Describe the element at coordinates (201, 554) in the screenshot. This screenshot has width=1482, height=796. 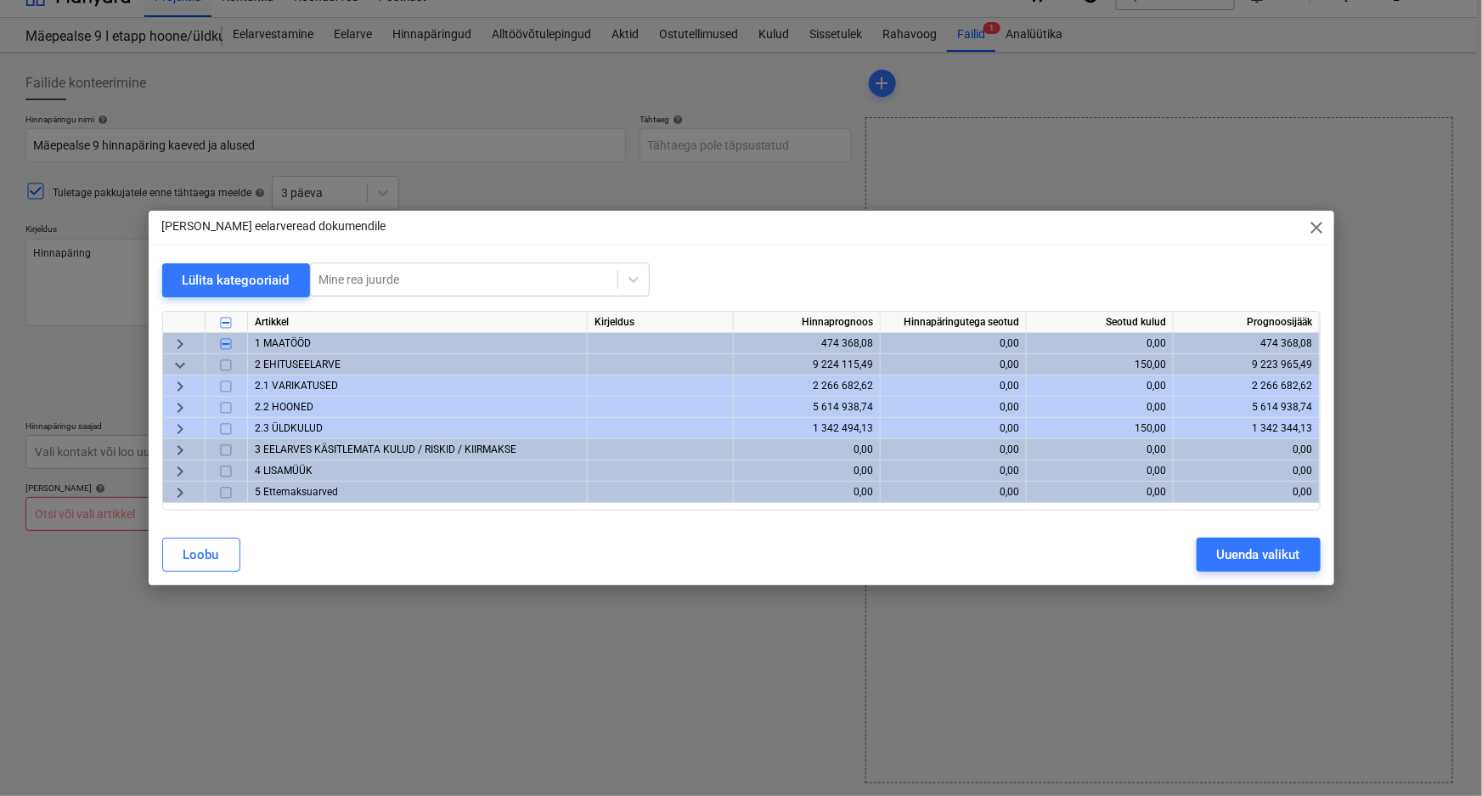
I see `div: Loobu` at that location.